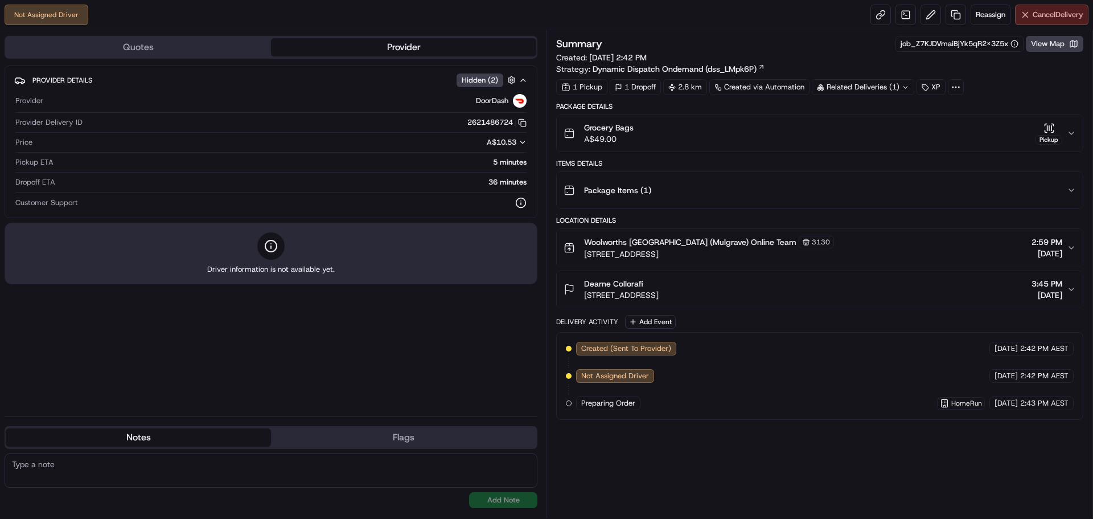 The height and width of the screenshot is (519, 1093). What do you see at coordinates (960, 44) in the screenshot?
I see `button: job_Z7KJDVmaiBjYk5qR2x3Z5x` at bounding box center [960, 44].